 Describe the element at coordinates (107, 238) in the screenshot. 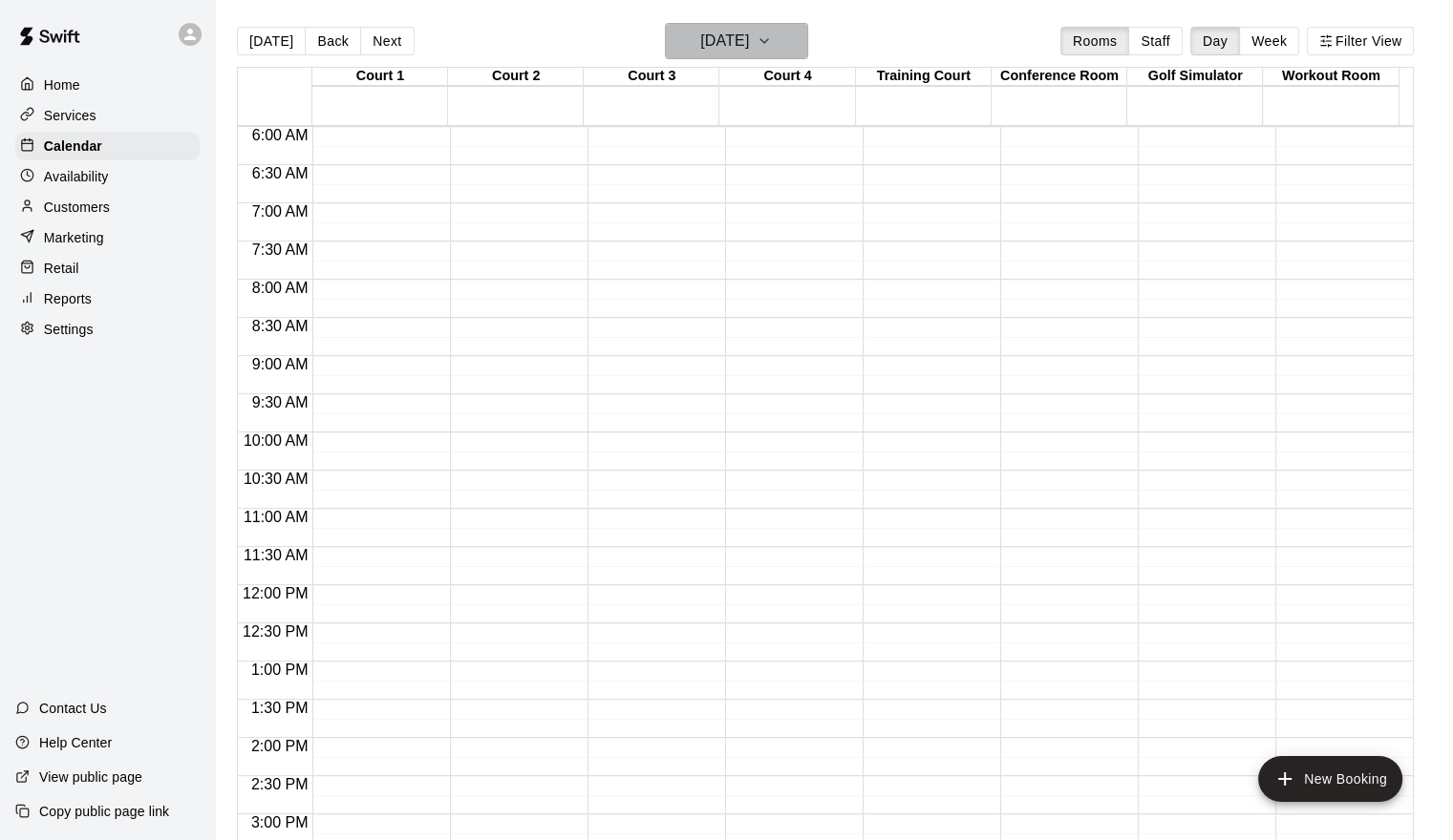

I see `a: Marketing` at that location.